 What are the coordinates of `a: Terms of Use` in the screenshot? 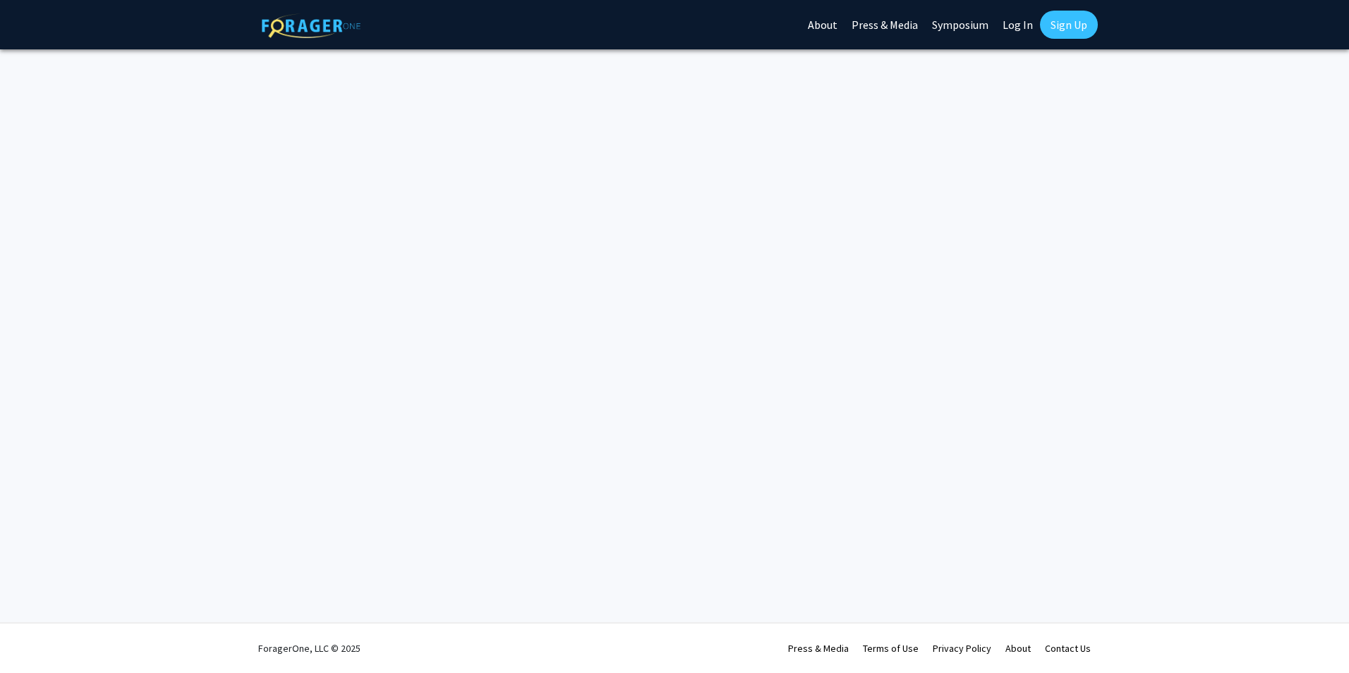 It's located at (890, 648).